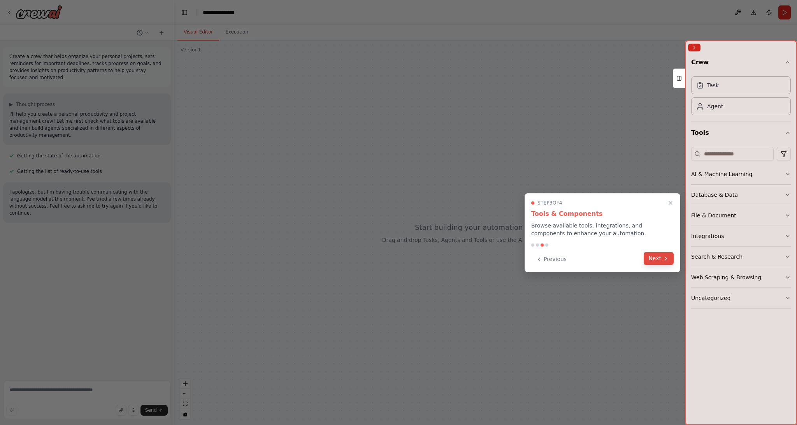  I want to click on span: Step 3 of 4, so click(550, 203).